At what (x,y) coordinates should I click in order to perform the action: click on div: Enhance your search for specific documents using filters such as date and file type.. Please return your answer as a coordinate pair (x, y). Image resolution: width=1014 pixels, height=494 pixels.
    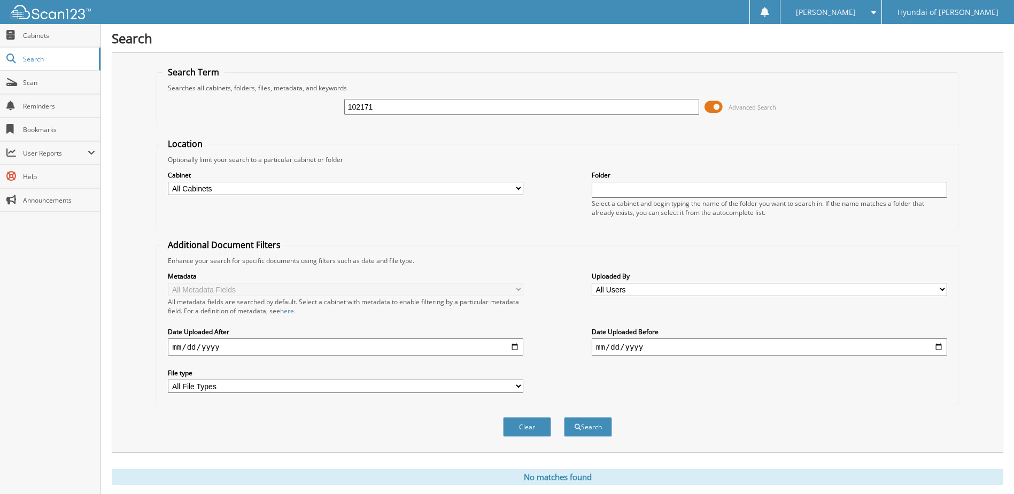
    Looking at the image, I should click on (557, 260).